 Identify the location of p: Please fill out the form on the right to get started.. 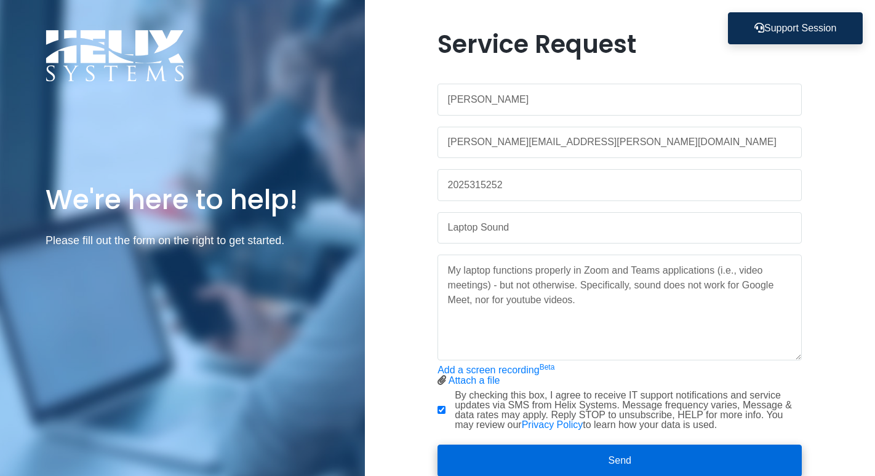
(182, 241).